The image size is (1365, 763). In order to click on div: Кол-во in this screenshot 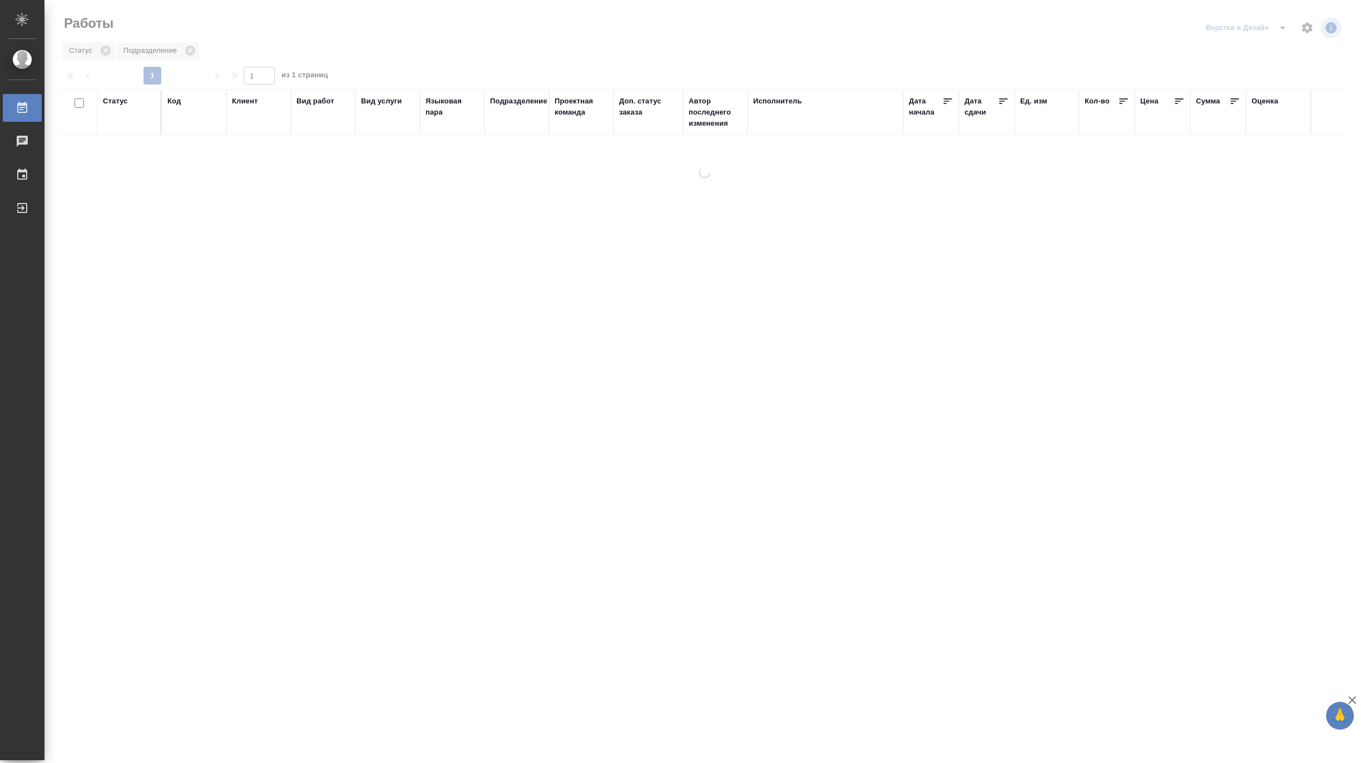, I will do `click(1097, 101)`.